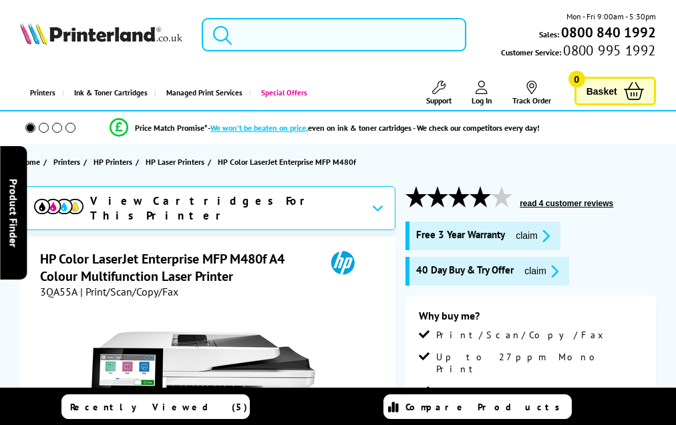 The width and height of the screenshot is (676, 425). I want to click on span: Ink & Toner Cartridges, so click(111, 93).